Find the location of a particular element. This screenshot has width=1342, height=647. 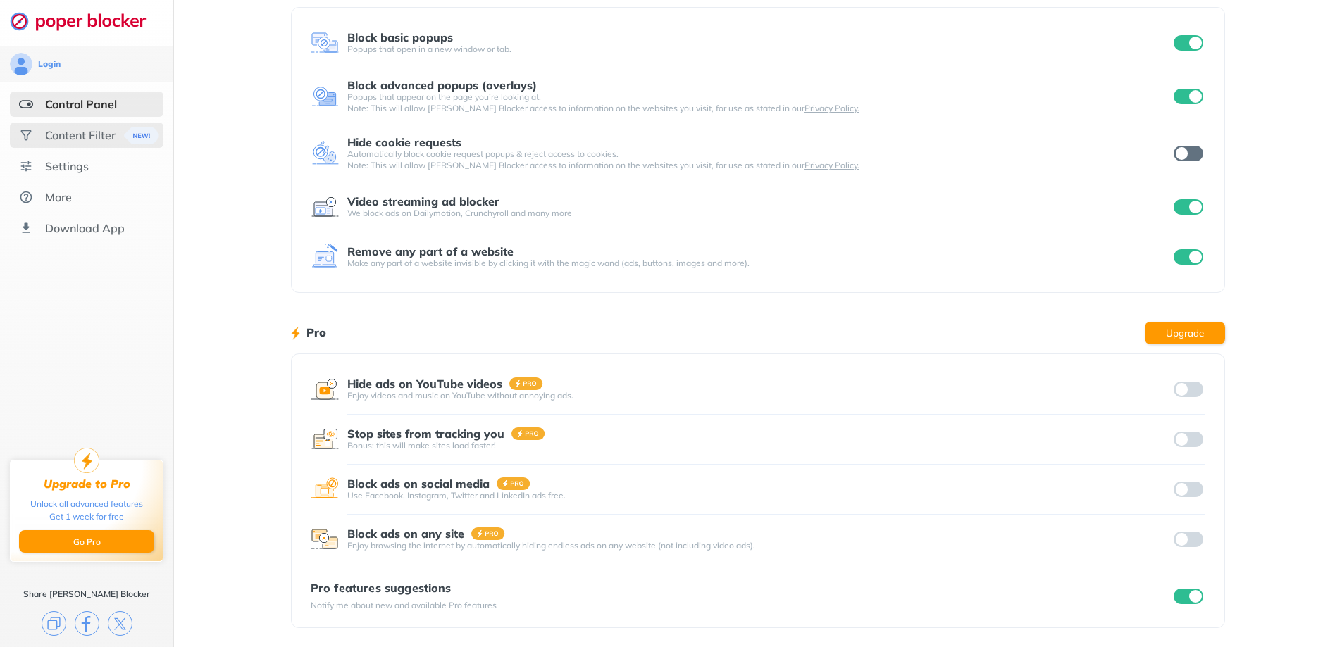

img: avatar.svg is located at coordinates (21, 64).